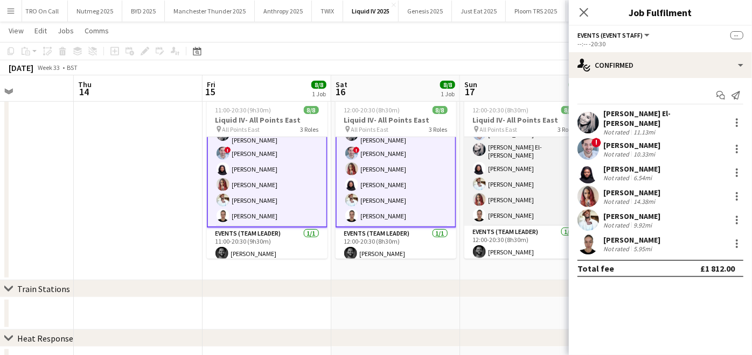 The width and height of the screenshot is (752, 355). What do you see at coordinates (327, 11) in the screenshot?
I see `button: TWIX` at bounding box center [327, 11].